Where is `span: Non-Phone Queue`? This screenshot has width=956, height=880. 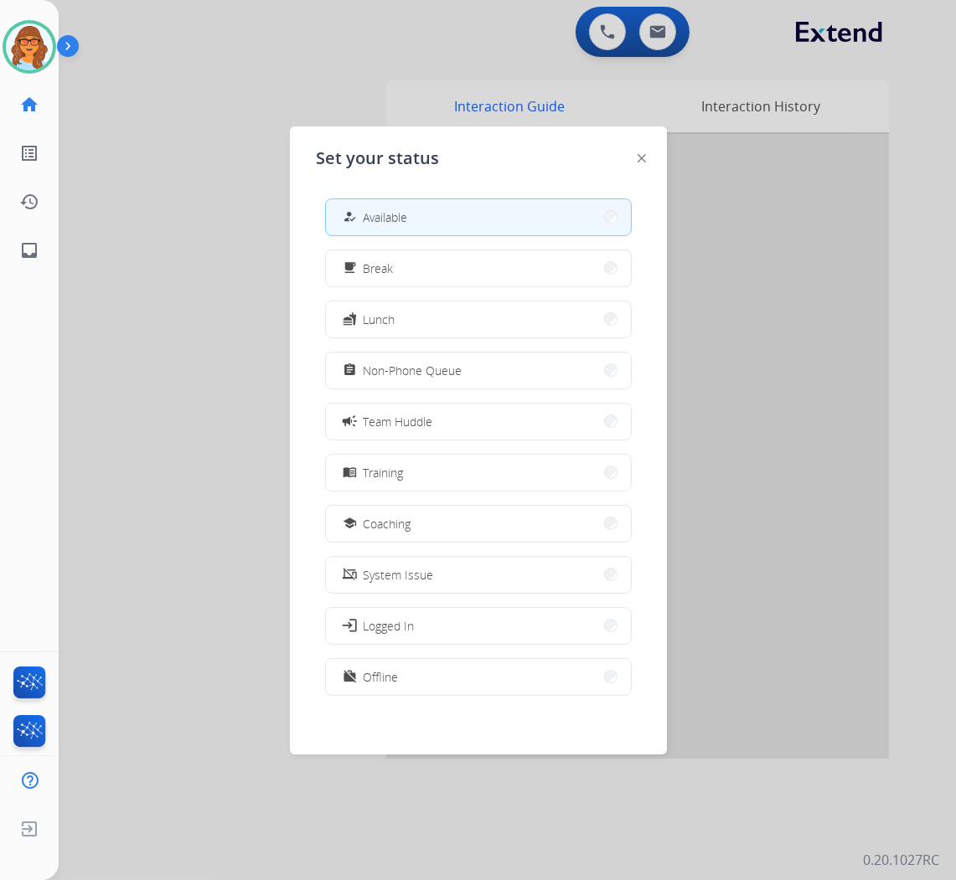
span: Non-Phone Queue is located at coordinates (413, 370).